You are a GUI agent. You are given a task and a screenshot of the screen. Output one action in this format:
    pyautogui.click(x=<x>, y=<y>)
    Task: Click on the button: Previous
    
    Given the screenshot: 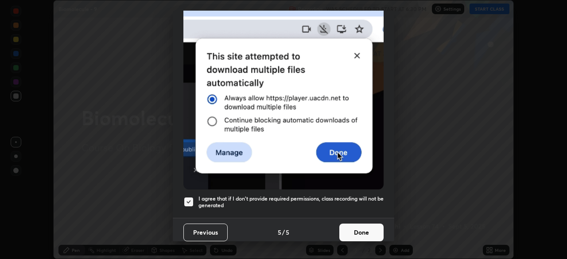 What is the action you would take?
    pyautogui.click(x=205, y=232)
    